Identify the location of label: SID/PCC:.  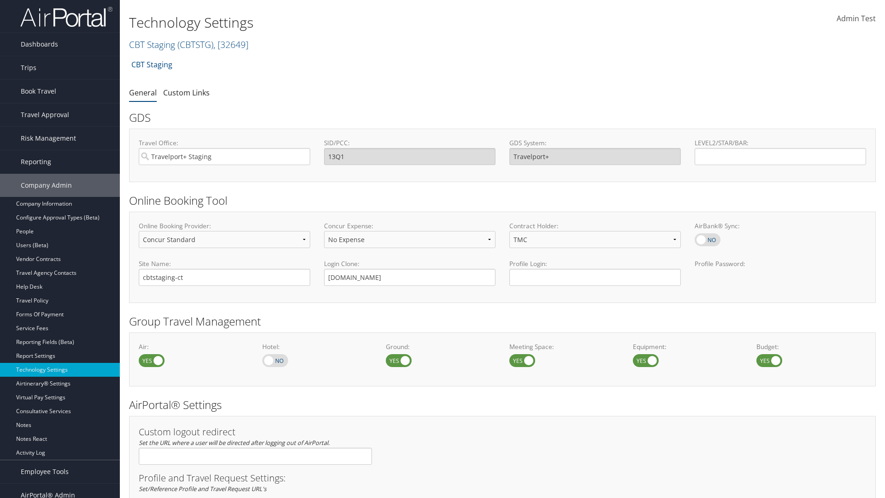
(410, 143).